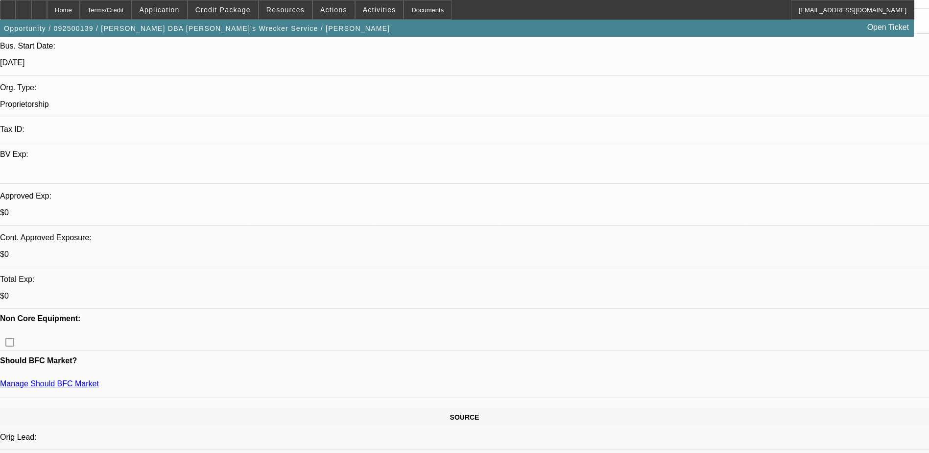 The width and height of the screenshot is (929, 453). I want to click on button: Actions, so click(334, 10).